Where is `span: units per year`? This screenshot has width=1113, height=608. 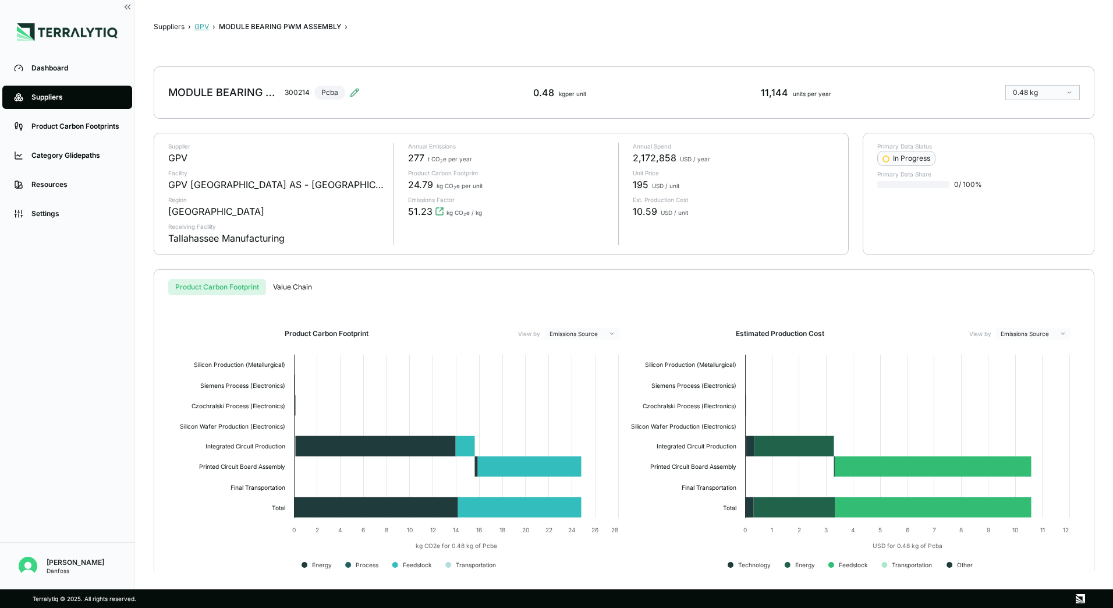 span: units per year is located at coordinates (812, 94).